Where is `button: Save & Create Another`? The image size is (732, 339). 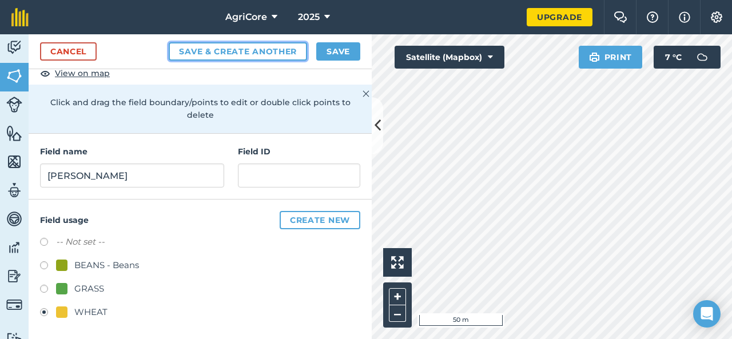 button: Save & Create Another is located at coordinates (238, 51).